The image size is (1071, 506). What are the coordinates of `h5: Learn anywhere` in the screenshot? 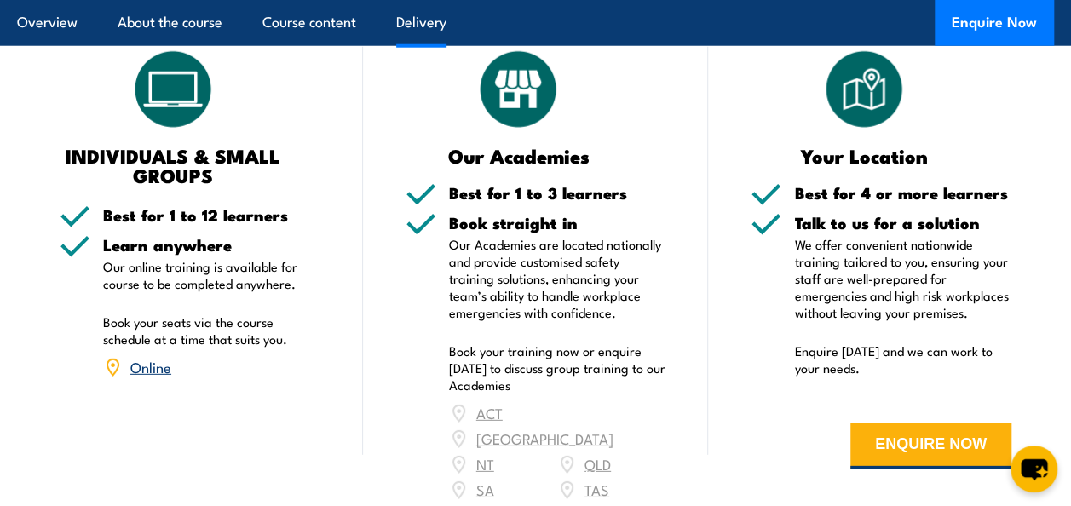 It's located at (211, 244).